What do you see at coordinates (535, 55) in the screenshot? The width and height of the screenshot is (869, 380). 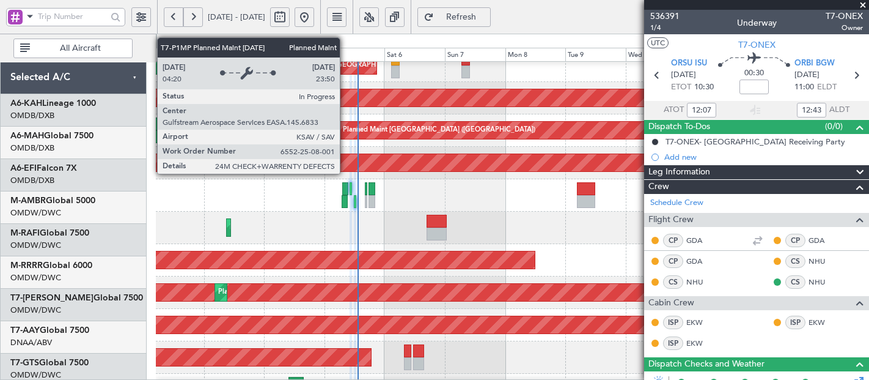 I see `div: Mon 8` at bounding box center [535, 55].